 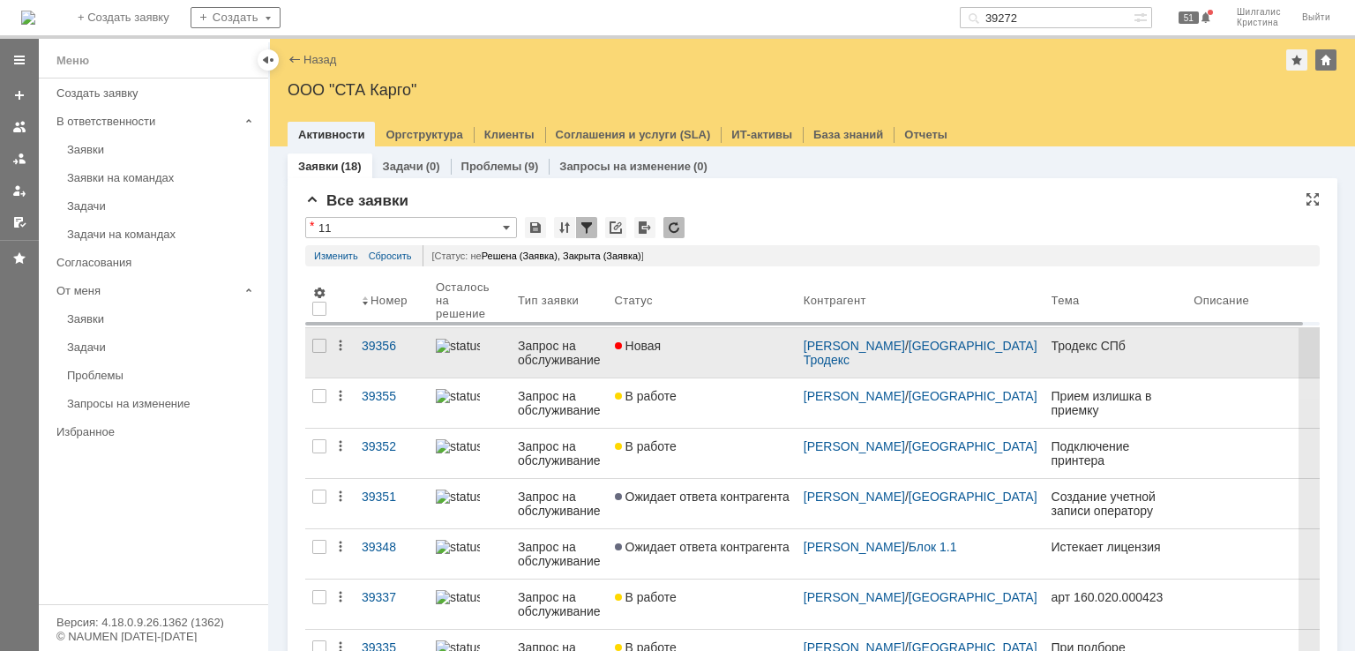 What do you see at coordinates (157, 262) in the screenshot?
I see `a: Согласования` at bounding box center [157, 262].